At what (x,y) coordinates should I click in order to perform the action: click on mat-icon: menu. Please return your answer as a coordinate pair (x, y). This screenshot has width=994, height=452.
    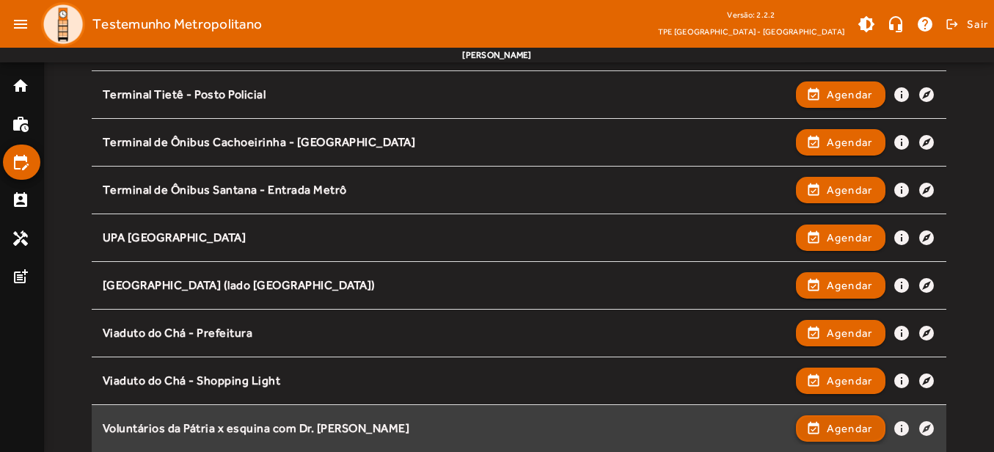
    Looking at the image, I should click on (21, 24).